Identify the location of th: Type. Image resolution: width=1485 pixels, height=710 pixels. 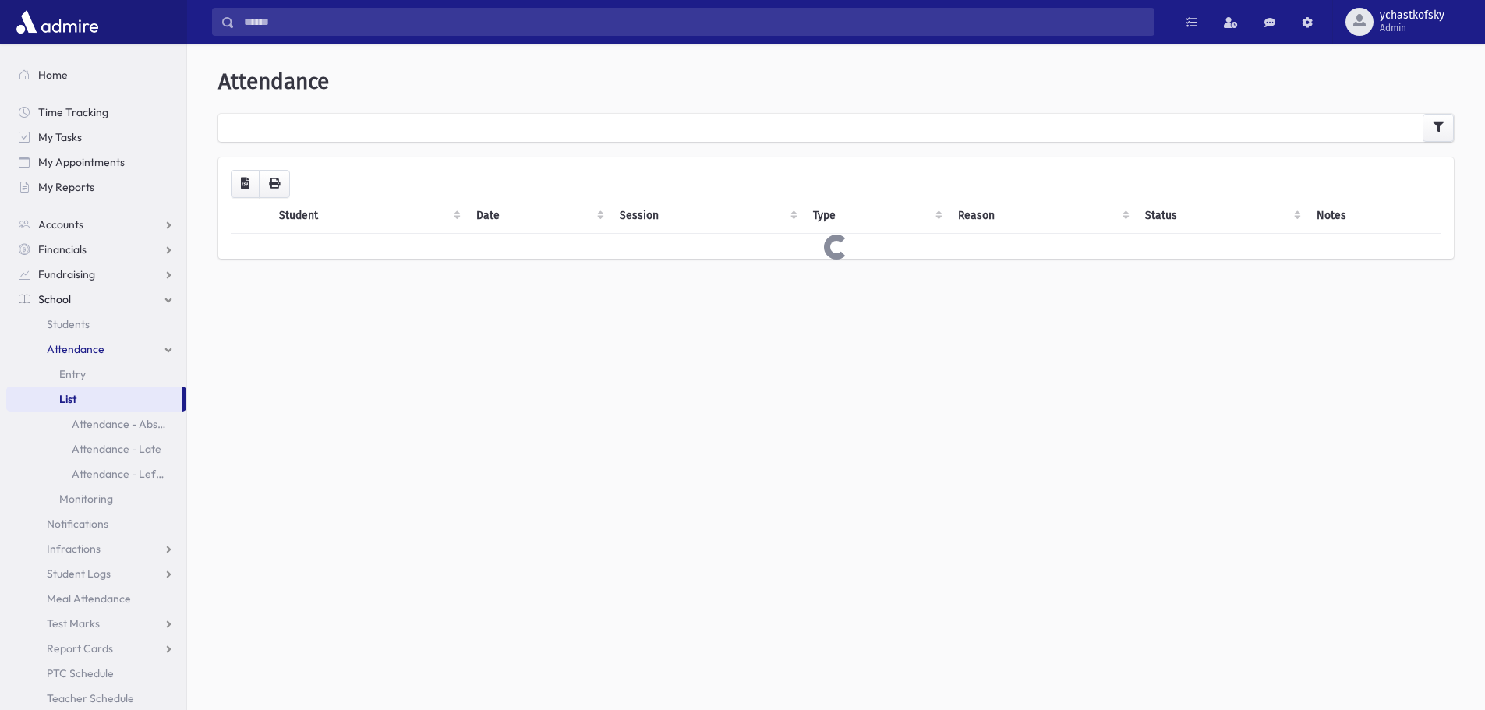
(875, 216).